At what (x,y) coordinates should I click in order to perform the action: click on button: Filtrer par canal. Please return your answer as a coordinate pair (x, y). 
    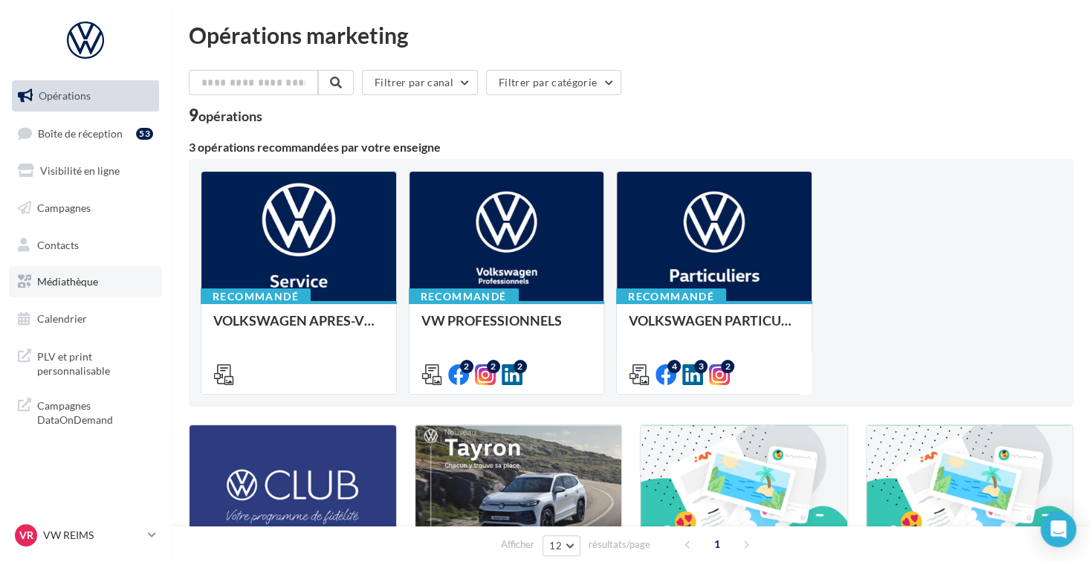
    Looking at the image, I should click on (420, 82).